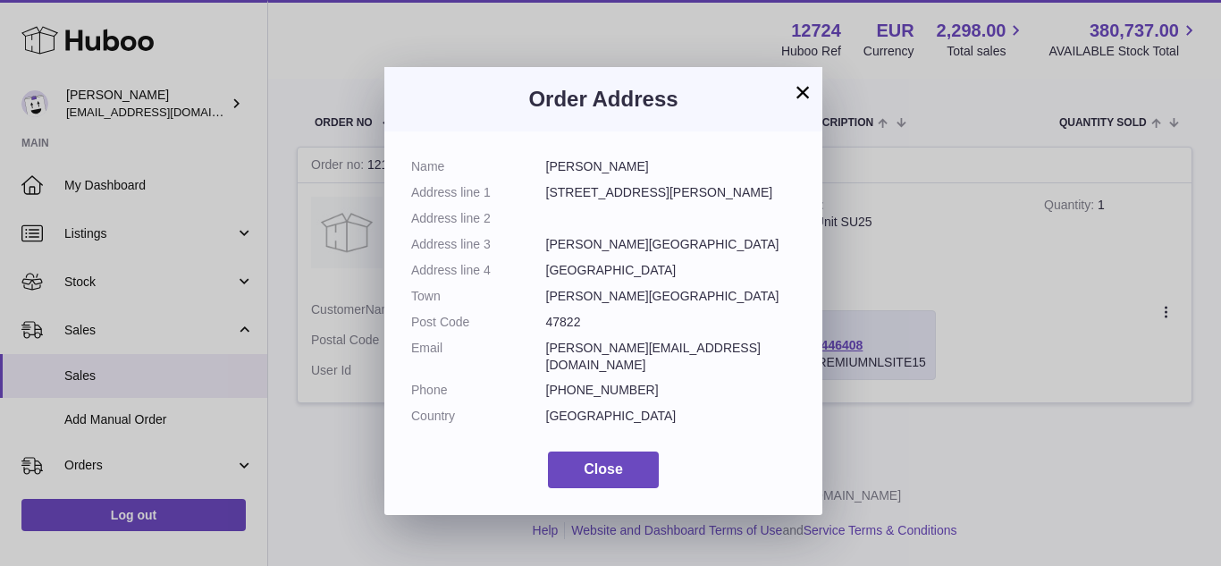  What do you see at coordinates (478, 416) in the screenshot?
I see `dt: Country` at bounding box center [478, 416].